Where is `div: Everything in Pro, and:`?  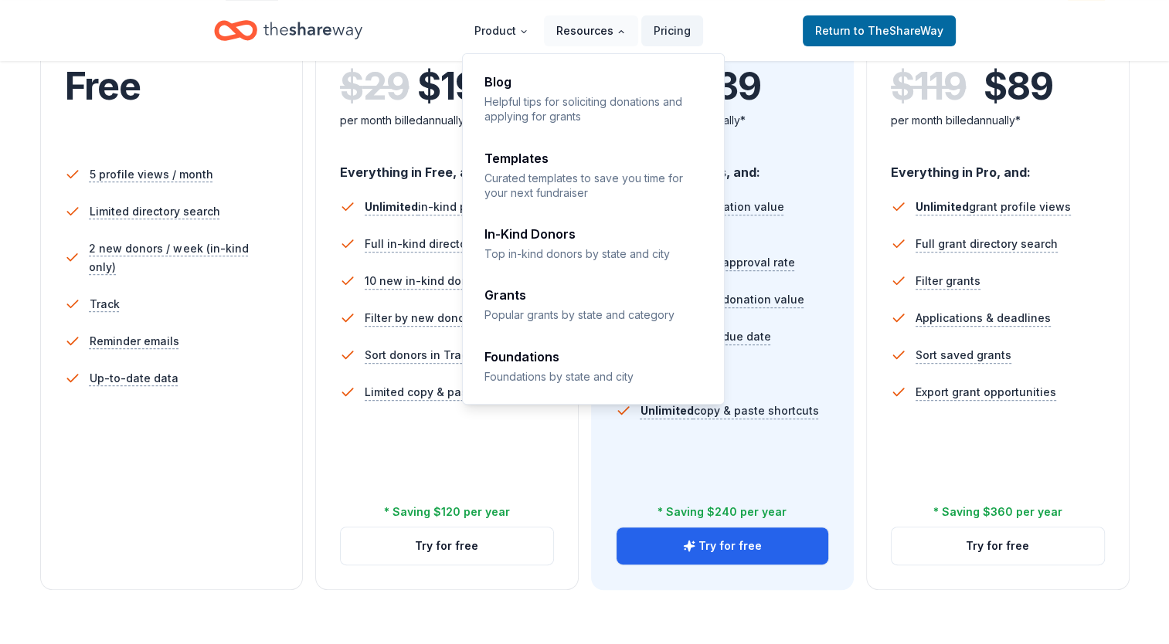 div: Everything in Pro, and: is located at coordinates (997, 166).